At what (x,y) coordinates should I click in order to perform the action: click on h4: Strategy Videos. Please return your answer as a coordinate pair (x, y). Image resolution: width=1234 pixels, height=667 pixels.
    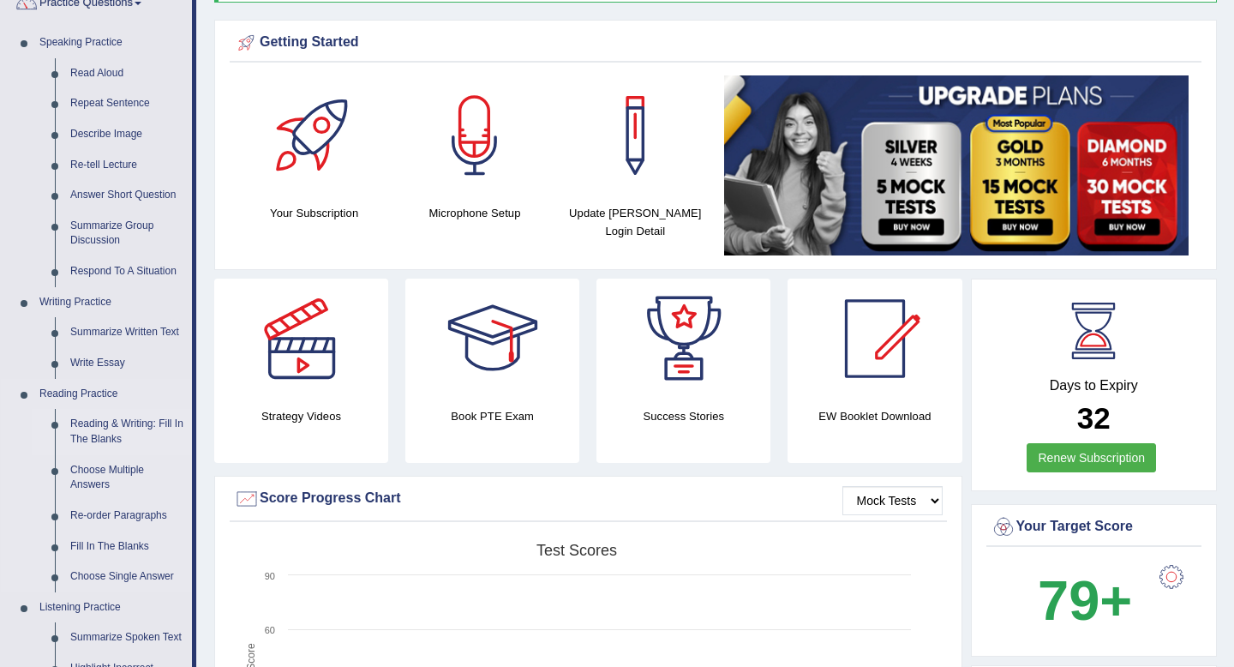
    Looking at the image, I should click on (301, 416).